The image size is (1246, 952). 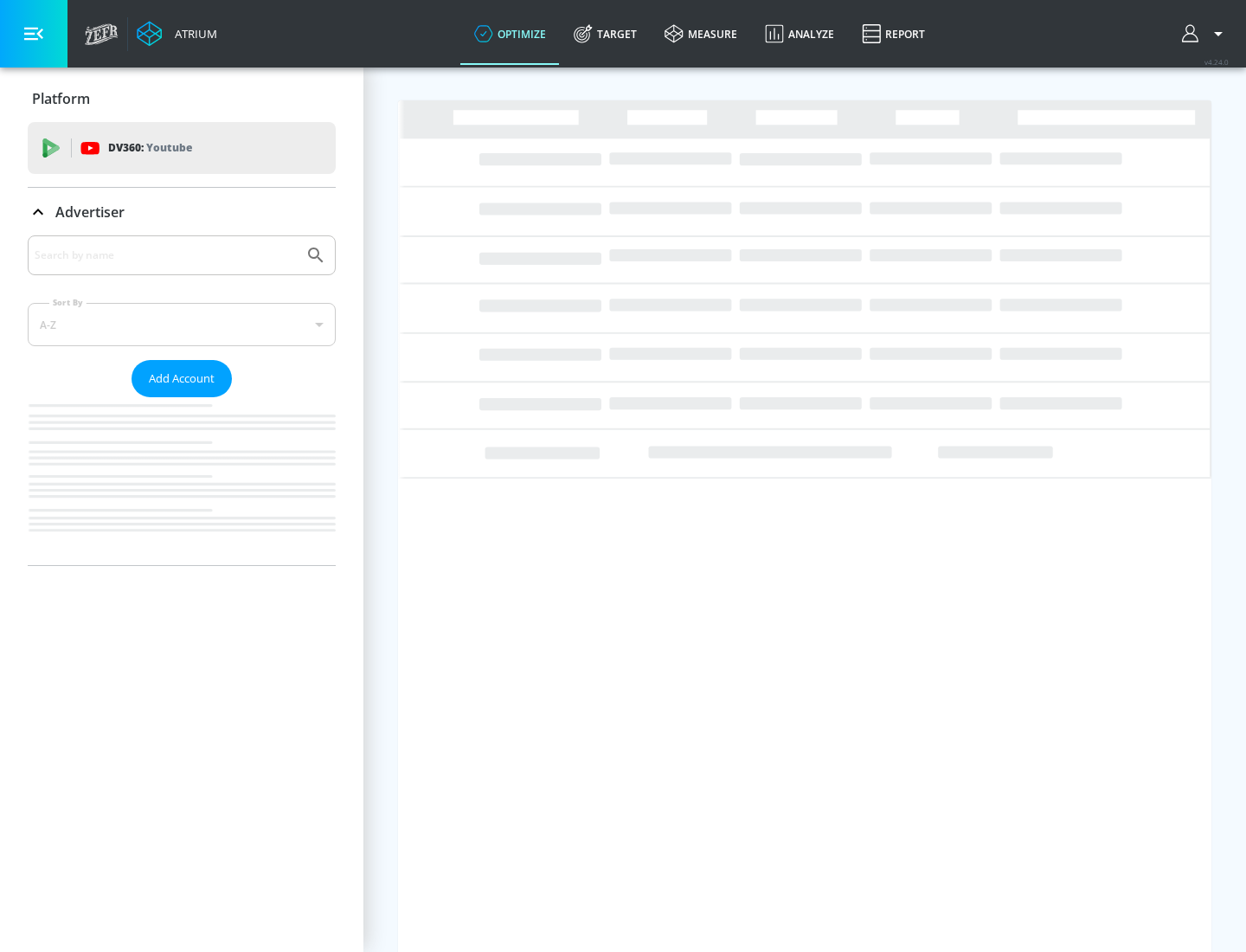 What do you see at coordinates (510, 34) in the screenshot?
I see `a: optimize` at bounding box center [510, 34].